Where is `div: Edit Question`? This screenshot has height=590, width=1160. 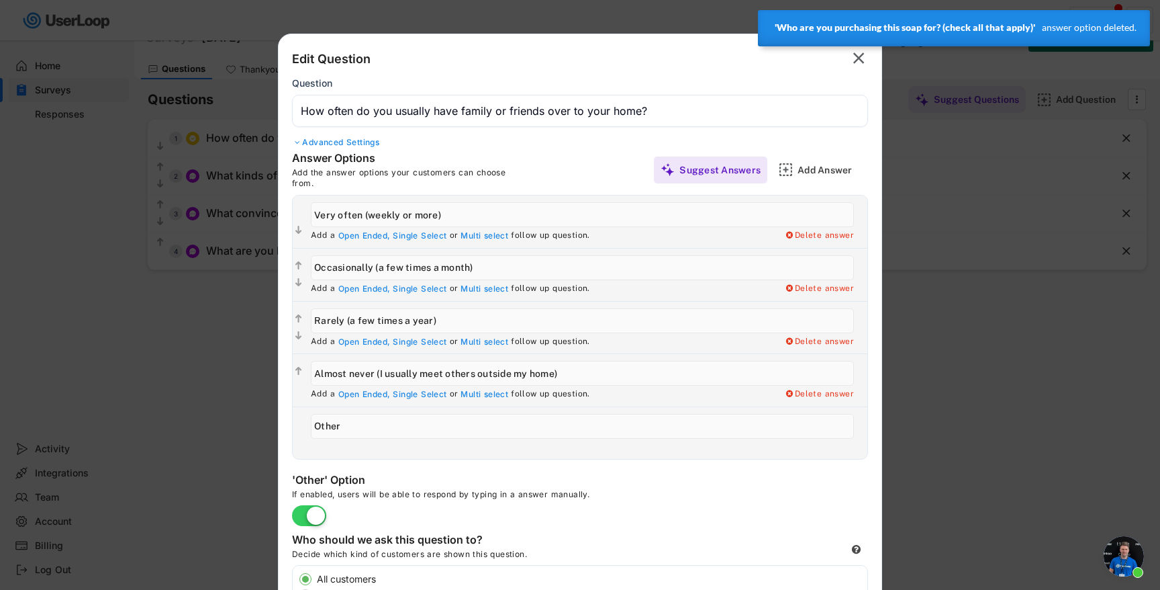
div: Edit Question is located at coordinates (331, 59).